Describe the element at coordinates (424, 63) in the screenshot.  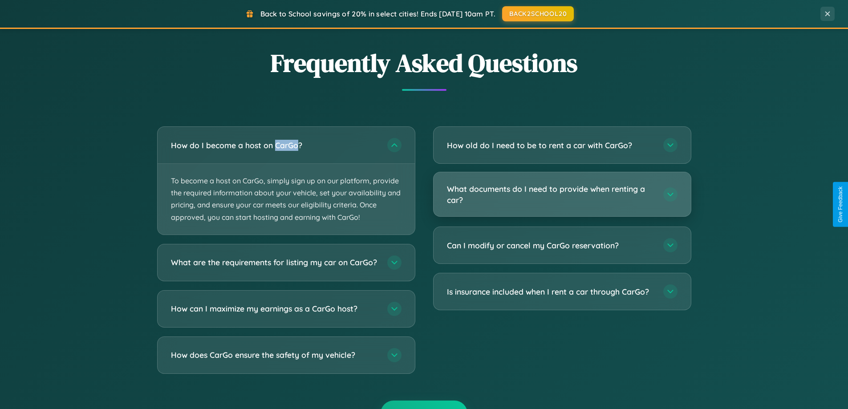
I see `h2: Frequently Asked Questions` at that location.